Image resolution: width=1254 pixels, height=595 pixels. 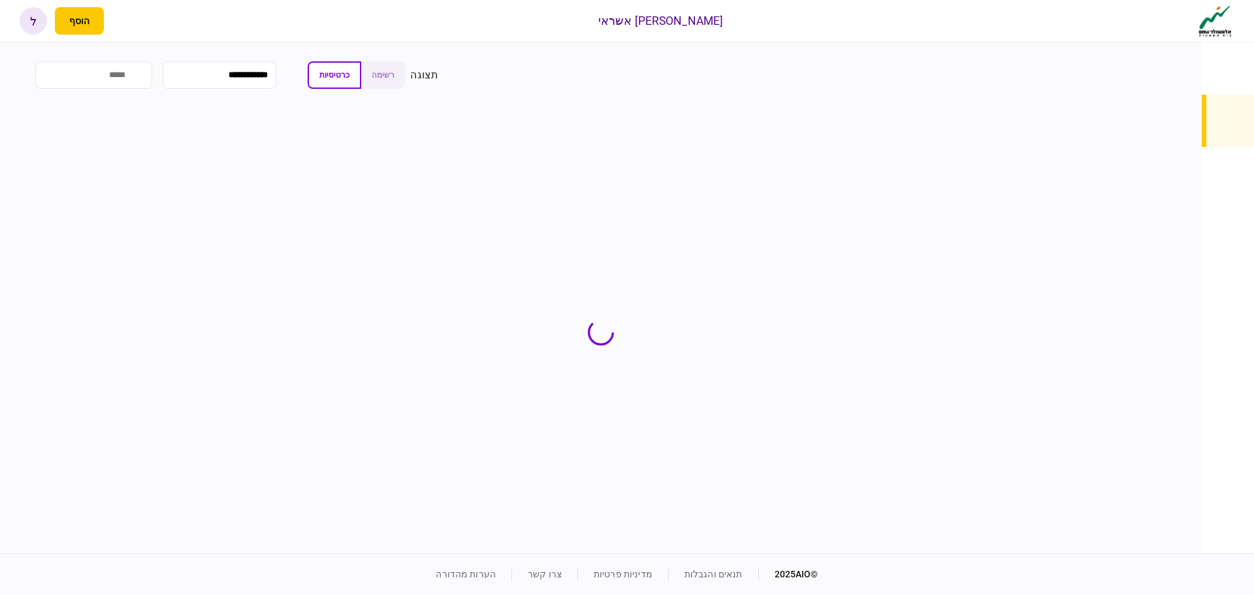 I want to click on div: תצוגה, so click(x=424, y=75).